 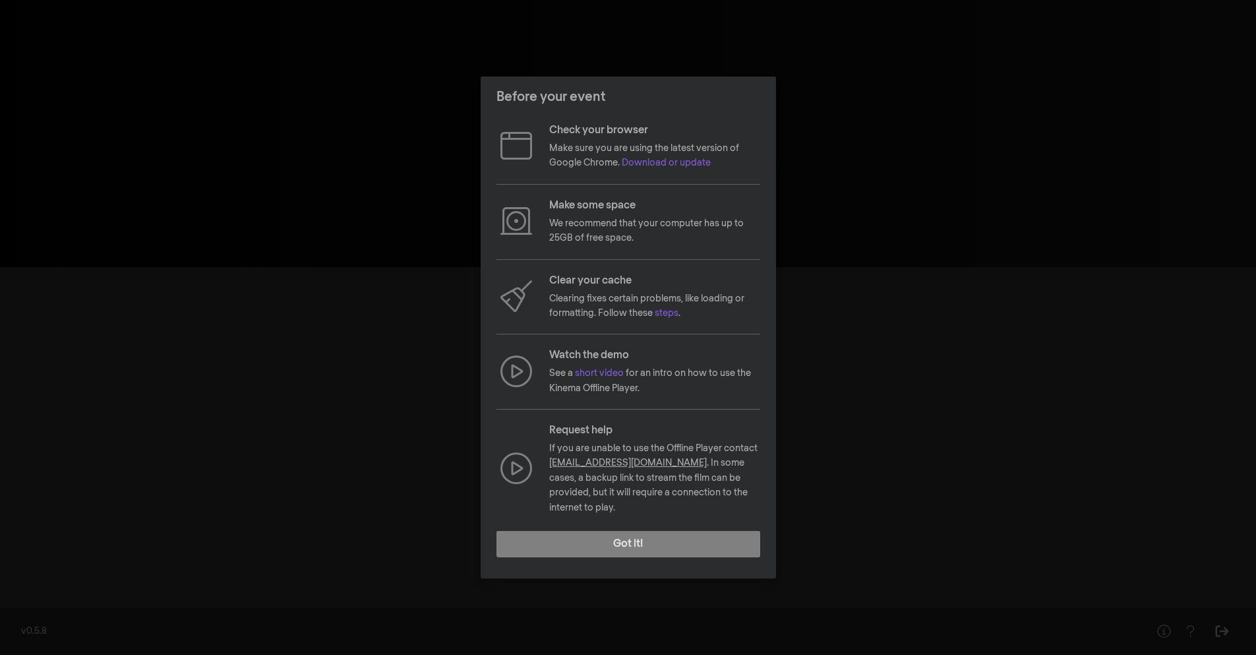 I want to click on p: Request help, so click(x=655, y=431).